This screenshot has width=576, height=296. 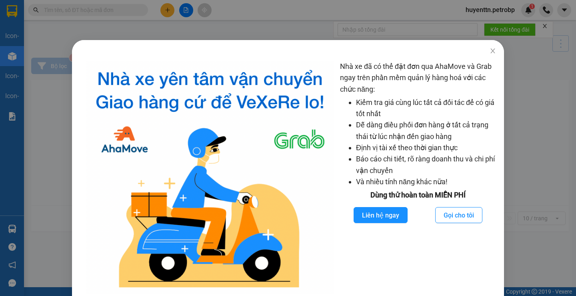 I want to click on span: Gọi cho tôi, so click(x=459, y=215).